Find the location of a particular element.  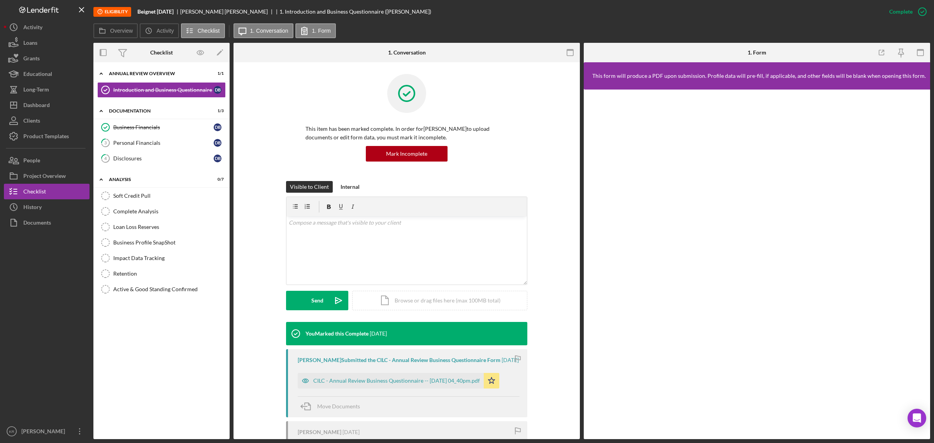

button: Grants is located at coordinates (47, 58).